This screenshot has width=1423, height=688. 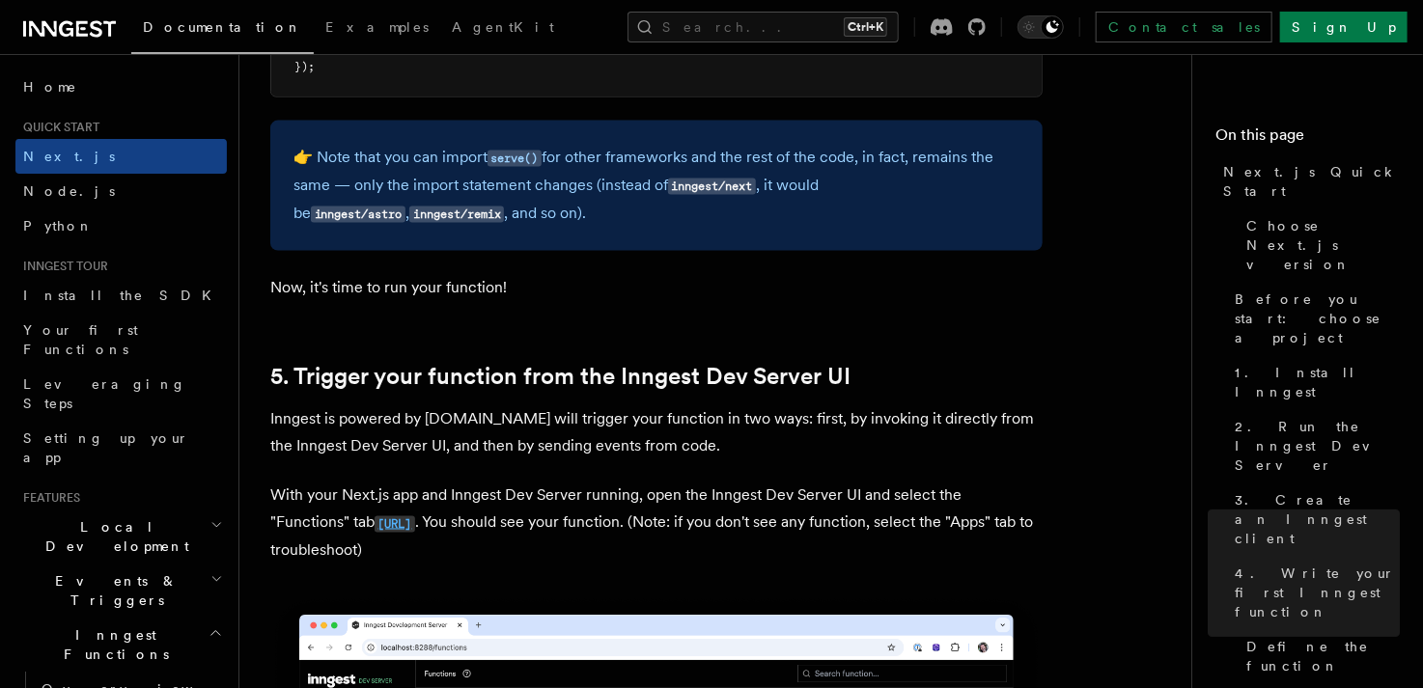 I want to click on a: Home, so click(x=121, y=87).